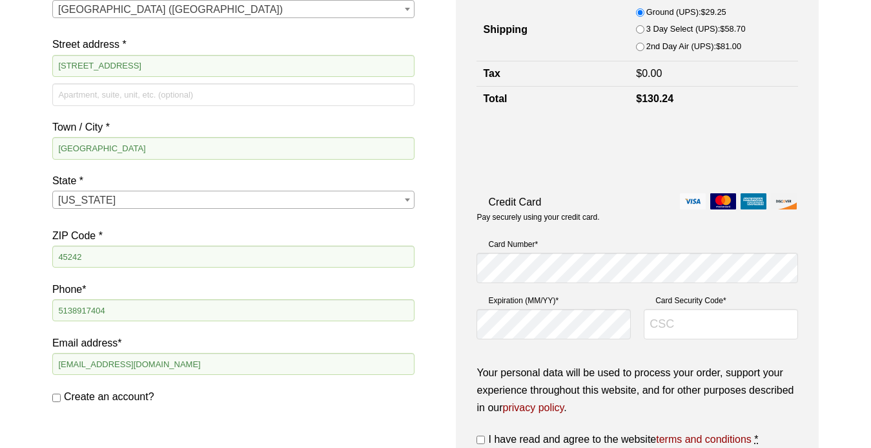 This screenshot has width=871, height=448. Describe the element at coordinates (234, 10) in the screenshot. I see `span: United States (US)` at that location.